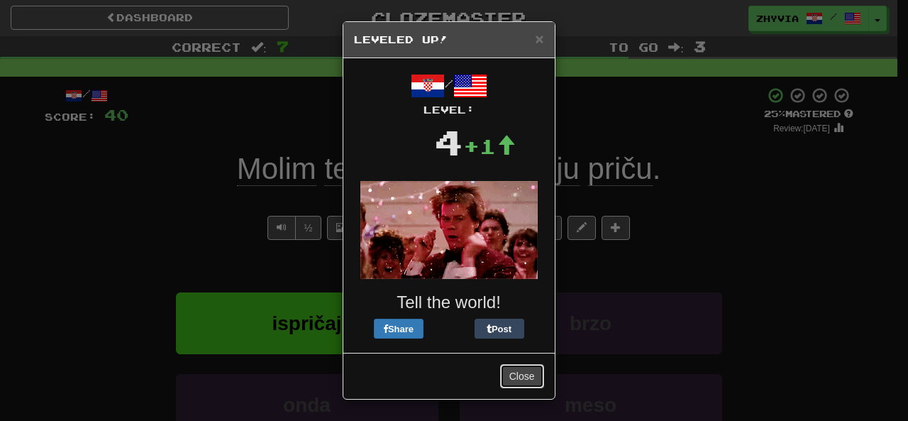 The height and width of the screenshot is (421, 908). I want to click on div: 4, so click(448, 142).